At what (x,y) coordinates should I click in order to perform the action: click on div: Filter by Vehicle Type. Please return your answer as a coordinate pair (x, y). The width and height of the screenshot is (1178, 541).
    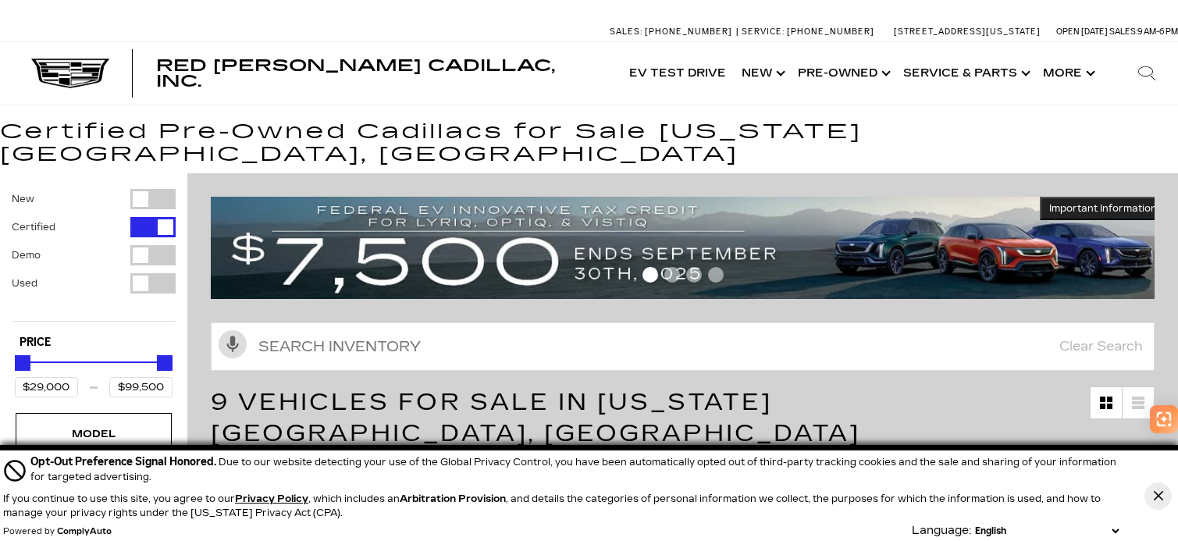
    Looking at the image, I should click on (94, 254).